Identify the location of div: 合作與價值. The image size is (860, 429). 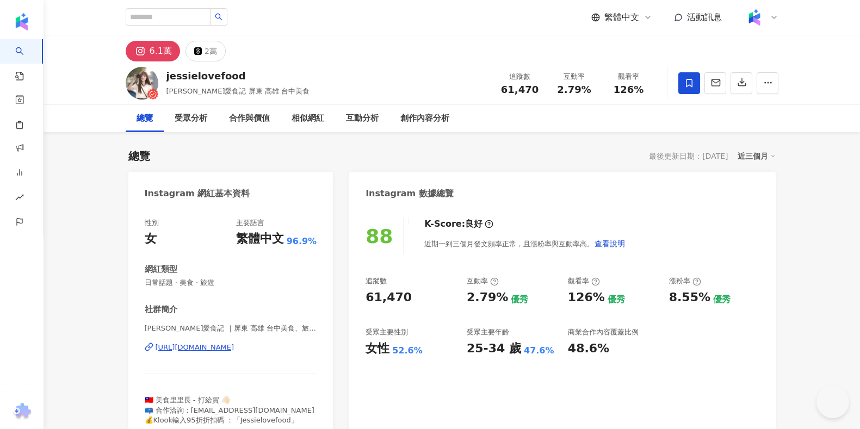
(249, 119).